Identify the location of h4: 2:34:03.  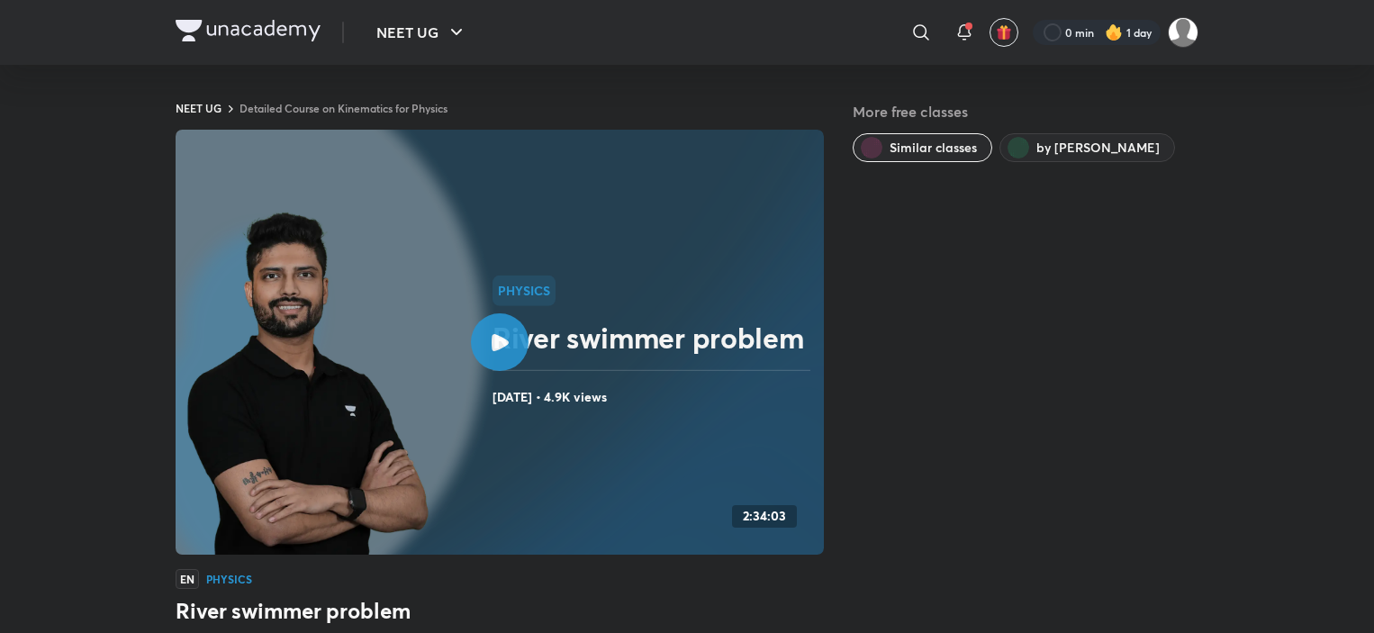
(764, 516).